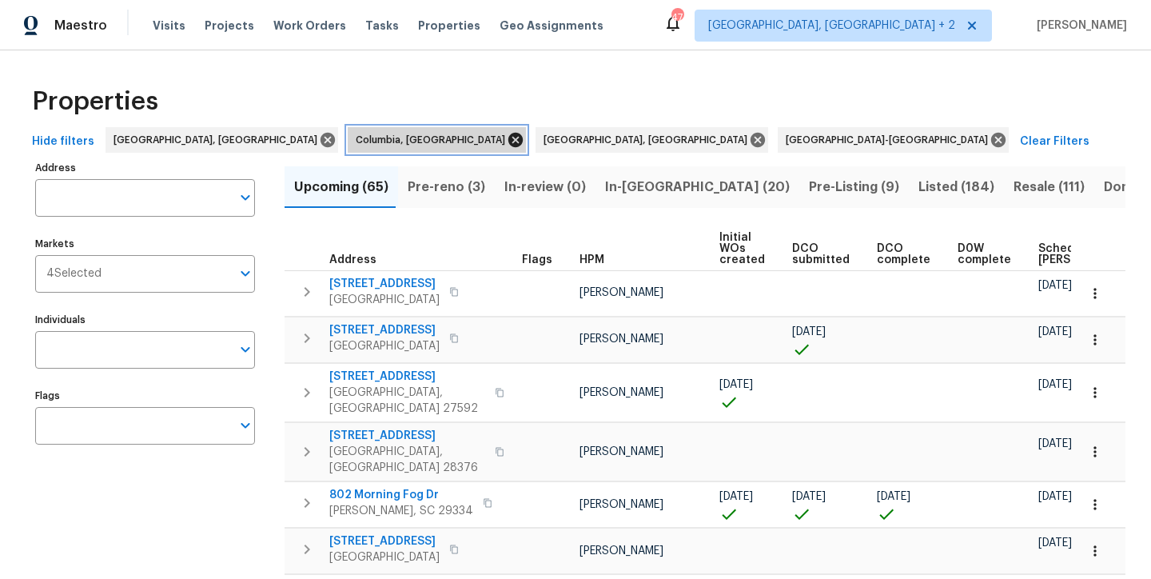 This screenshot has width=1151, height=579. Describe the element at coordinates (592, 260) in the screenshot. I see `span: HPM` at that location.